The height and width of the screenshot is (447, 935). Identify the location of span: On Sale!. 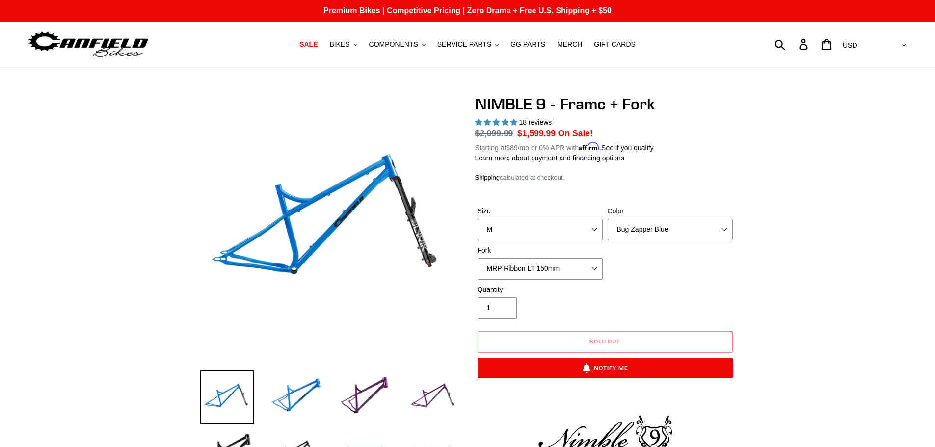
(575, 134).